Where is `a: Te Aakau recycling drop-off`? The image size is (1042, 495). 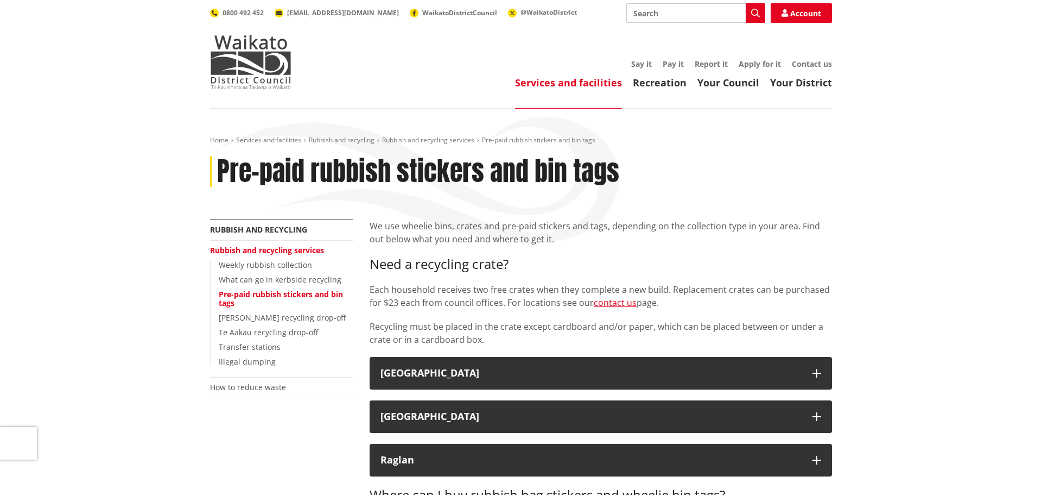
a: Te Aakau recycling drop-off is located at coordinates (268, 332).